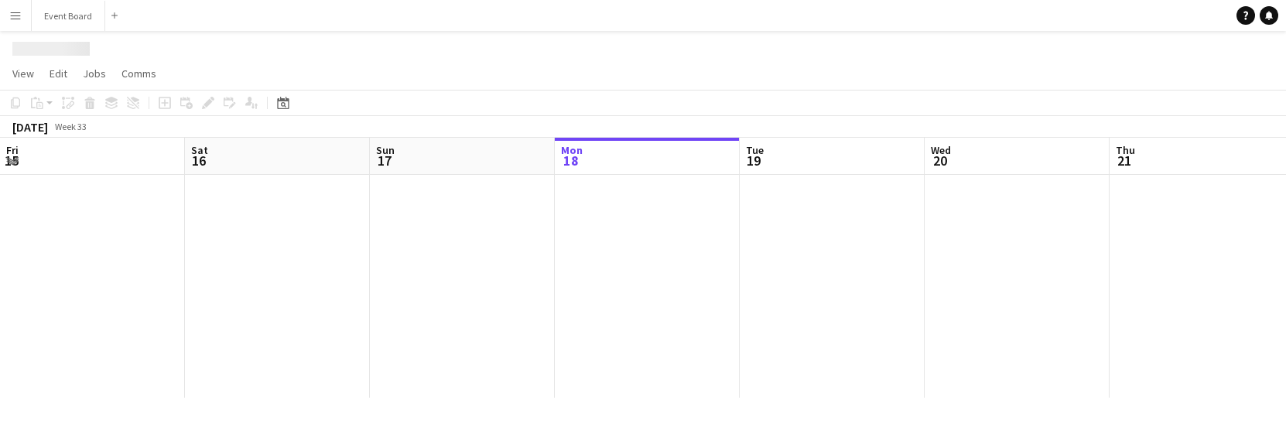 The height and width of the screenshot is (424, 1286). Describe the element at coordinates (11, 160) in the screenshot. I see `span: 15` at that location.